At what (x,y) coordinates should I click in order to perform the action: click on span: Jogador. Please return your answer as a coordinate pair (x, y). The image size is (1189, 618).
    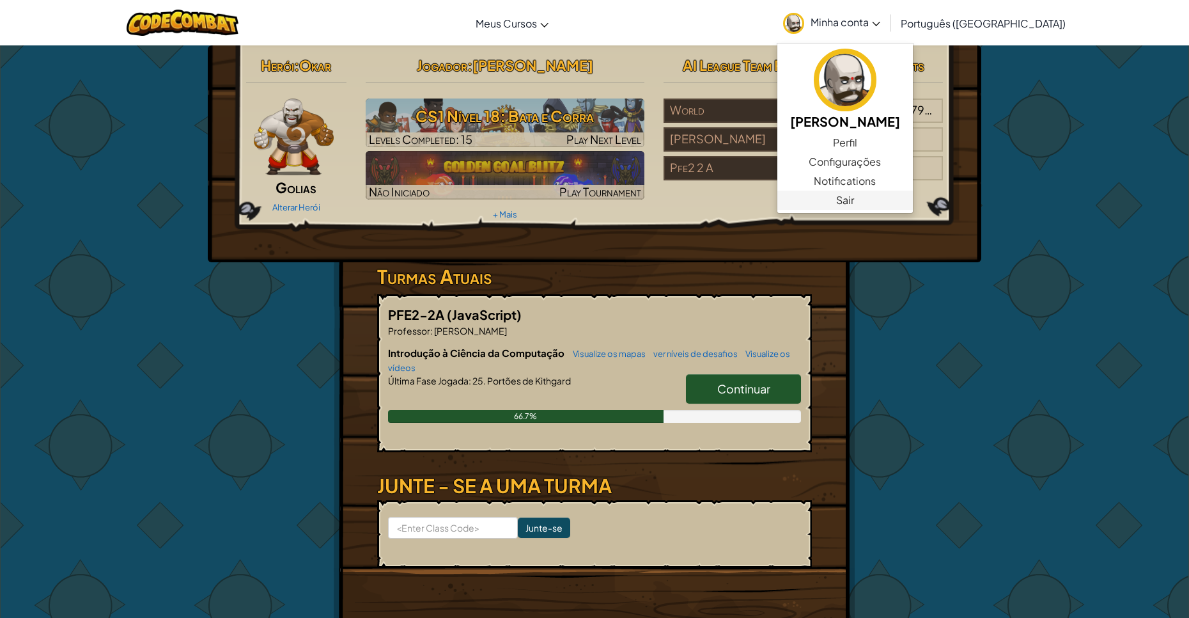
    Looking at the image, I should click on (442, 65).